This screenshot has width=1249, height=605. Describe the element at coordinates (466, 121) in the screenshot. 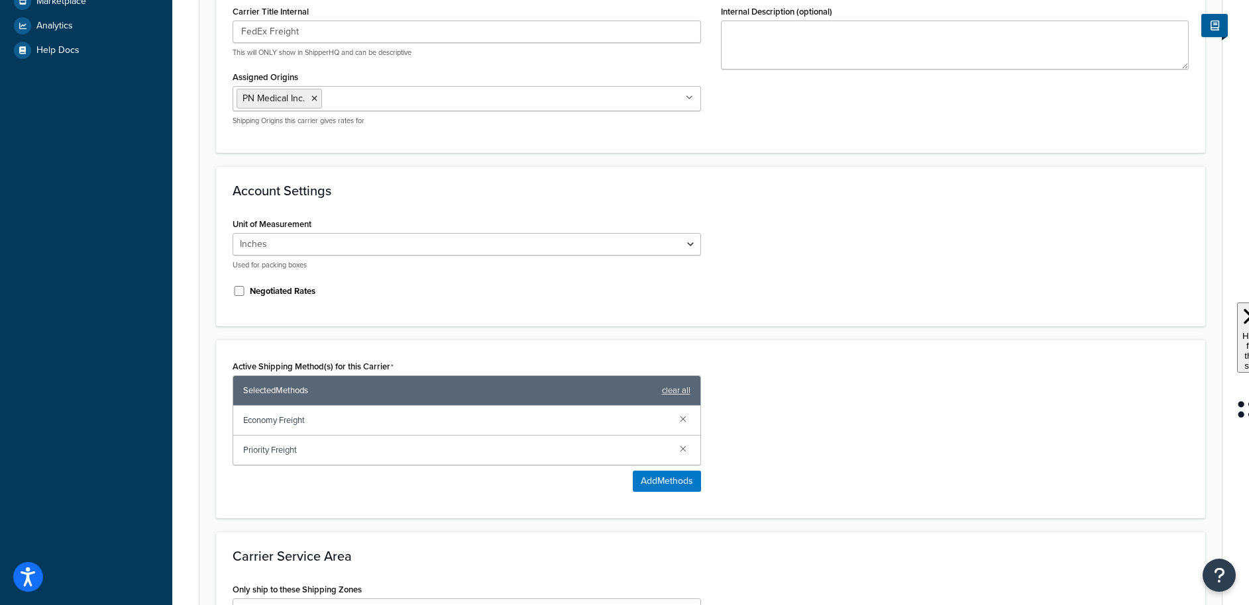

I see `p: Shipping Origins this carrier gives rates for` at that location.